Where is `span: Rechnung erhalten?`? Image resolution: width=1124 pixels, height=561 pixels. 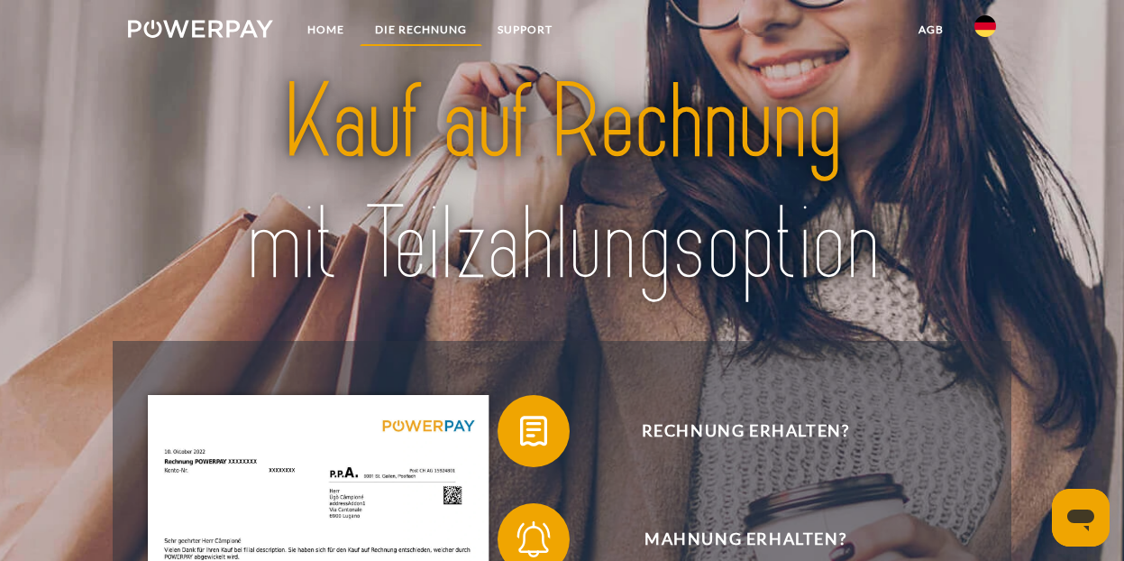
span: Rechnung erhalten? is located at coordinates (745, 431).